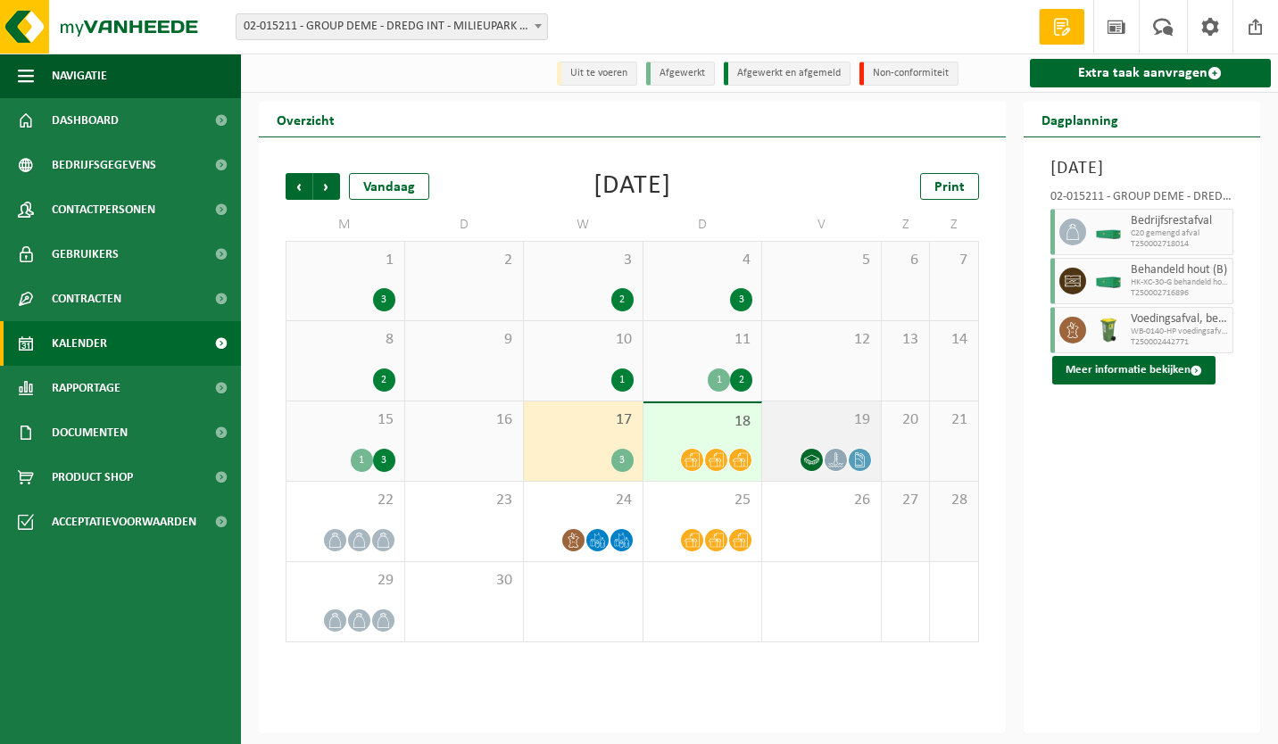 The height and width of the screenshot is (744, 1278). What do you see at coordinates (821, 340) in the screenshot?
I see `span: 12` at bounding box center [821, 340].